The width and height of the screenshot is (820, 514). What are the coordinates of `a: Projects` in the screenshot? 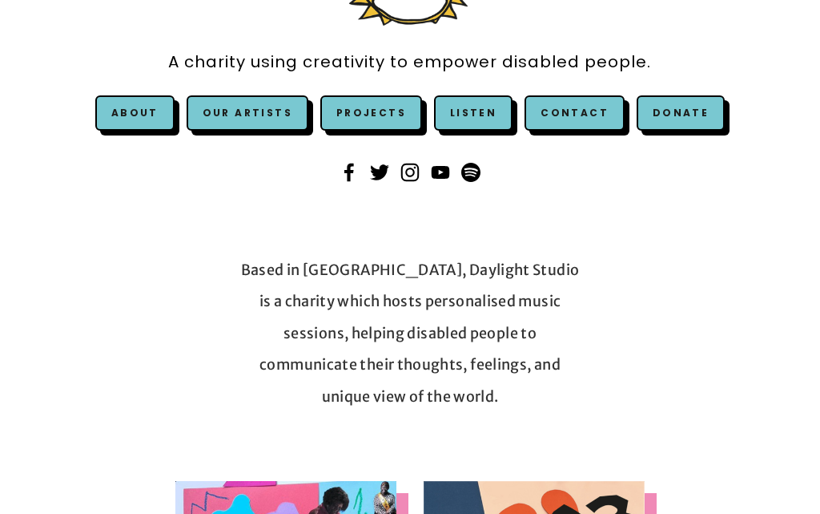 It's located at (371, 113).